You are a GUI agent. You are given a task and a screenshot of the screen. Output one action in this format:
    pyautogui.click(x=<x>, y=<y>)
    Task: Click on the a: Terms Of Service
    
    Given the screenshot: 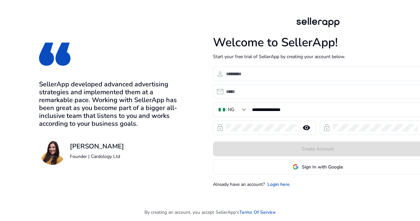 What is the action you would take?
    pyautogui.click(x=257, y=212)
    